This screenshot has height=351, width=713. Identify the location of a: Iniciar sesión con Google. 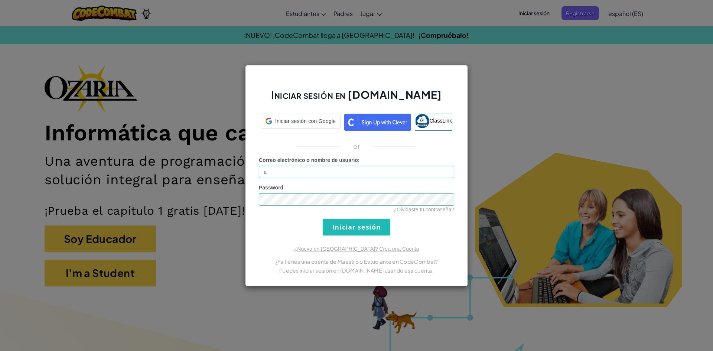
(300, 122).